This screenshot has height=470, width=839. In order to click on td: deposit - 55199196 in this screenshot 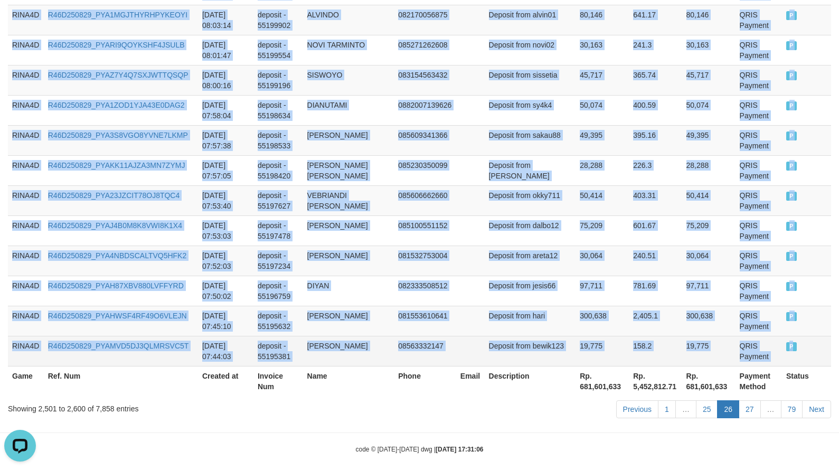, I will do `click(278, 80)`.